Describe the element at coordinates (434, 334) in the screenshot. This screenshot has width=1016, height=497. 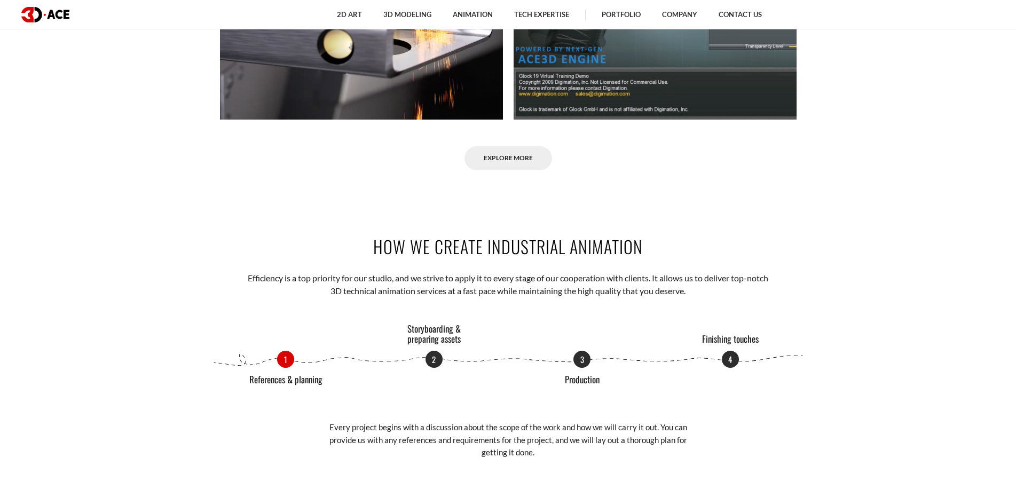
I see `p: Storyboarding & preparing assets` at that location.